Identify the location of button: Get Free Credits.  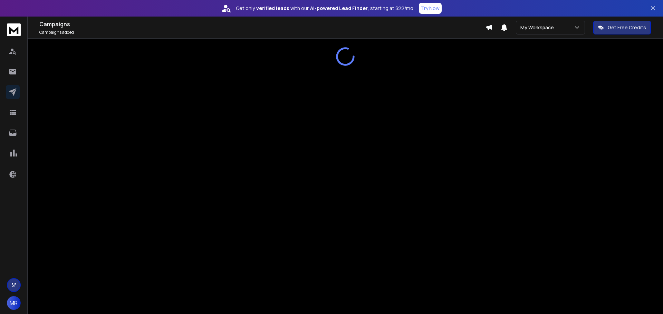
(622, 28).